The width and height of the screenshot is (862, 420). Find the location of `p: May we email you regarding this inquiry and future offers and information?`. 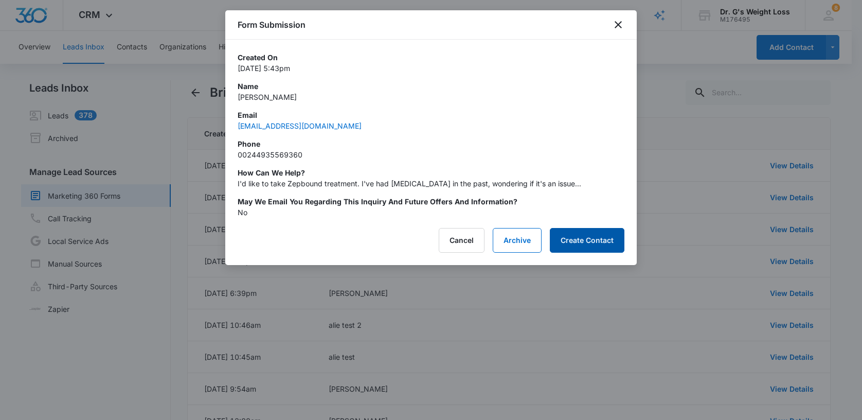

p: May we email you regarding this inquiry and future offers and information? is located at coordinates (431, 201).